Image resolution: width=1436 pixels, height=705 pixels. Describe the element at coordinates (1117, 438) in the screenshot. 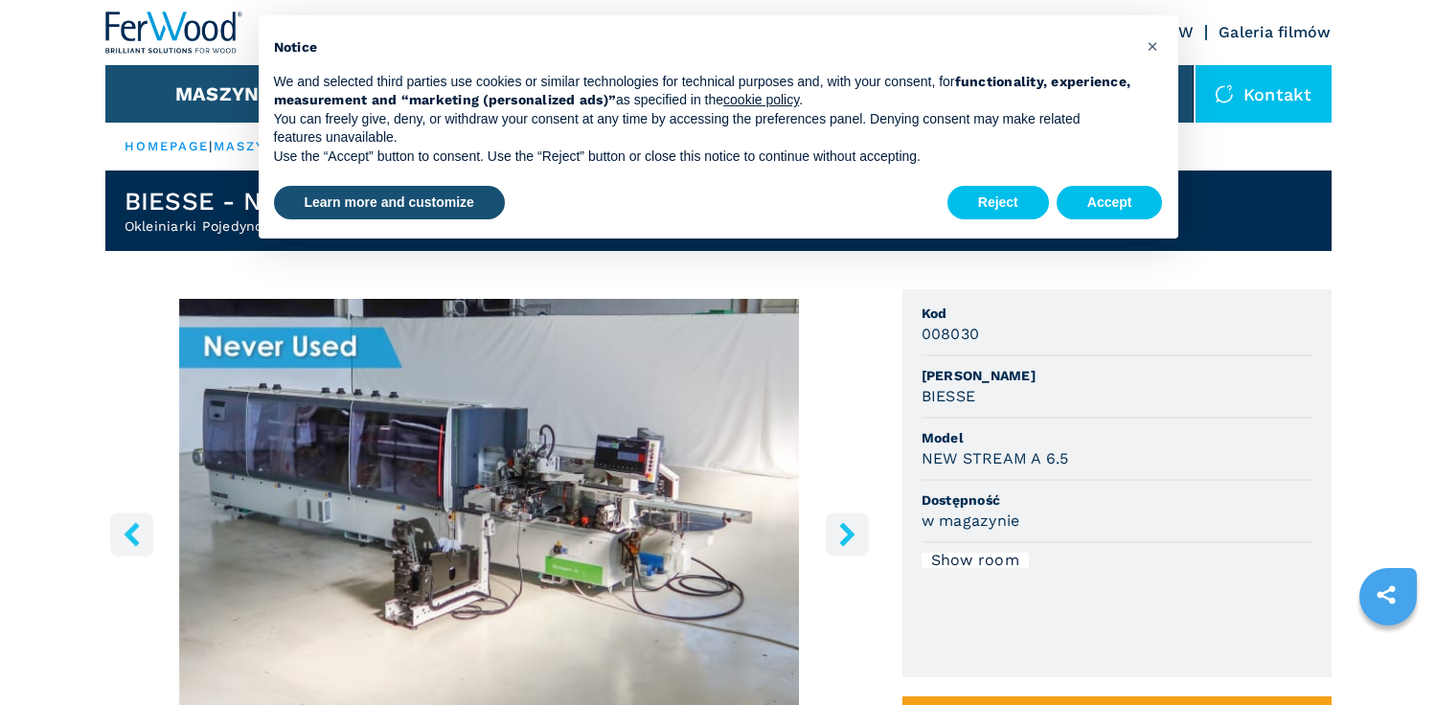

I see `span: Model` at that location.